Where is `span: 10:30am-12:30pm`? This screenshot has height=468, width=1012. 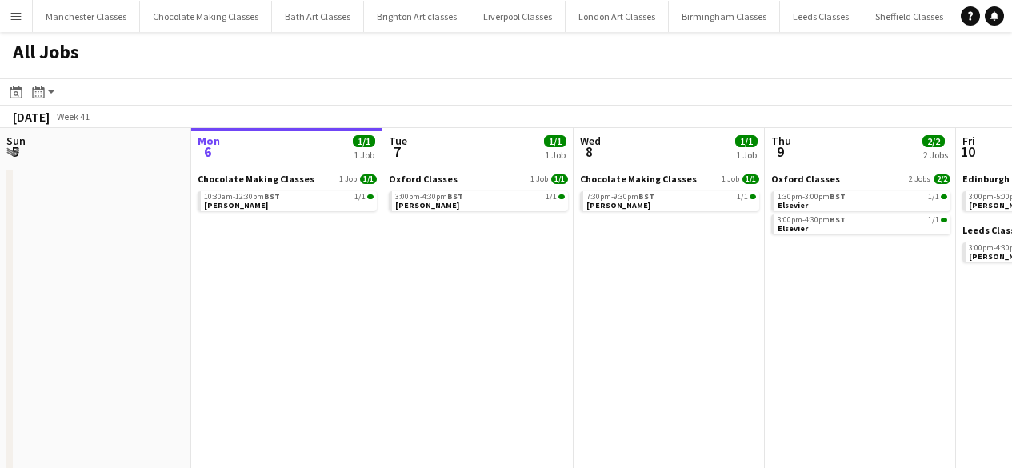 span: 10:30am-12:30pm is located at coordinates (242, 197).